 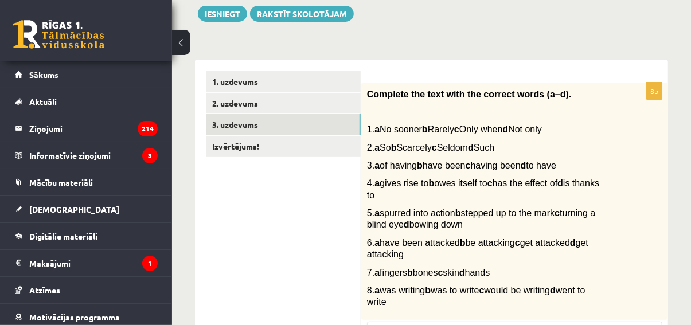 I want to click on legend: Maksājumi, so click(x=93, y=263).